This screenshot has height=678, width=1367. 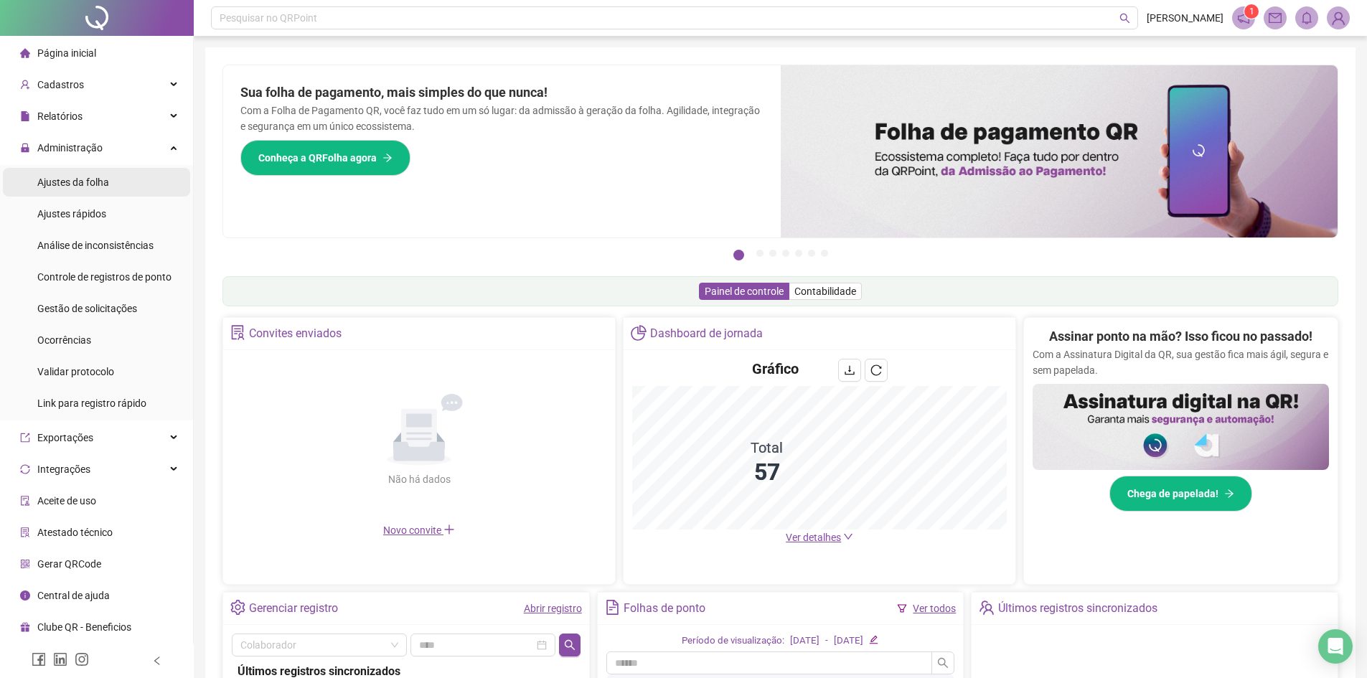 I want to click on h2: Assinar ponto na mão? Isso ficou no passado!, so click(x=1180, y=336).